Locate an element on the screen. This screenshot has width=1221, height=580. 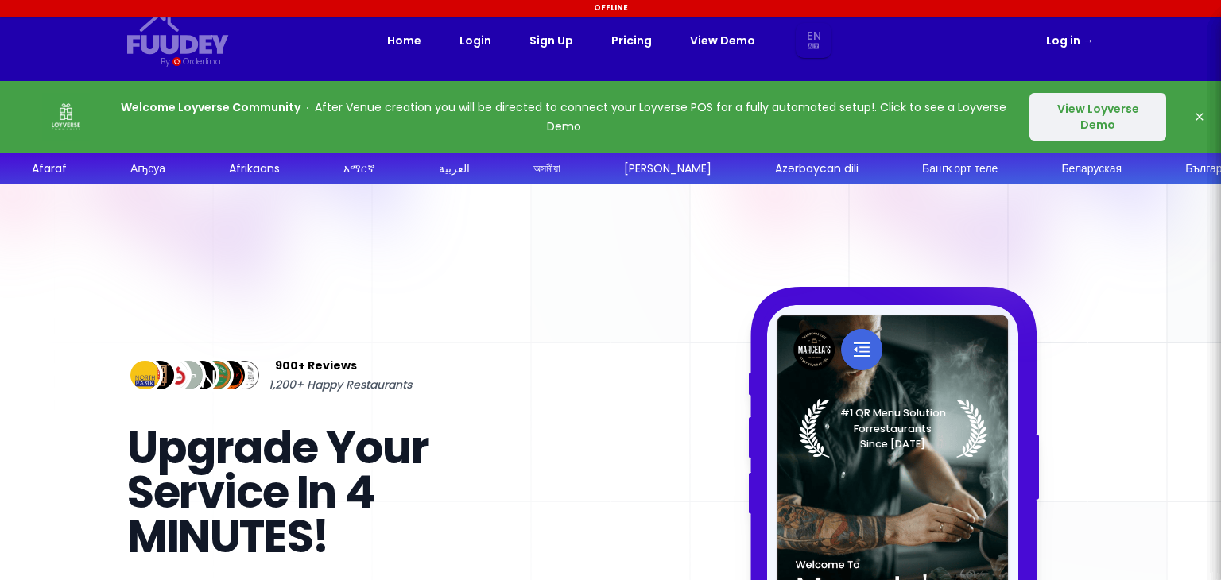
span: 1,200+ Happy Restaurants is located at coordinates (340, 385).